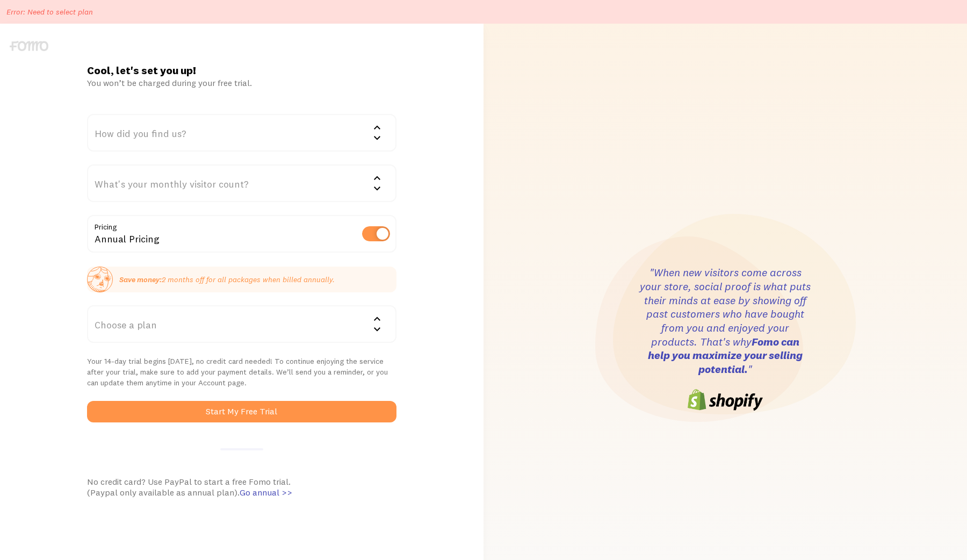  What do you see at coordinates (242, 70) in the screenshot?
I see `h1: Cool, let's set you up!` at bounding box center [242, 70].